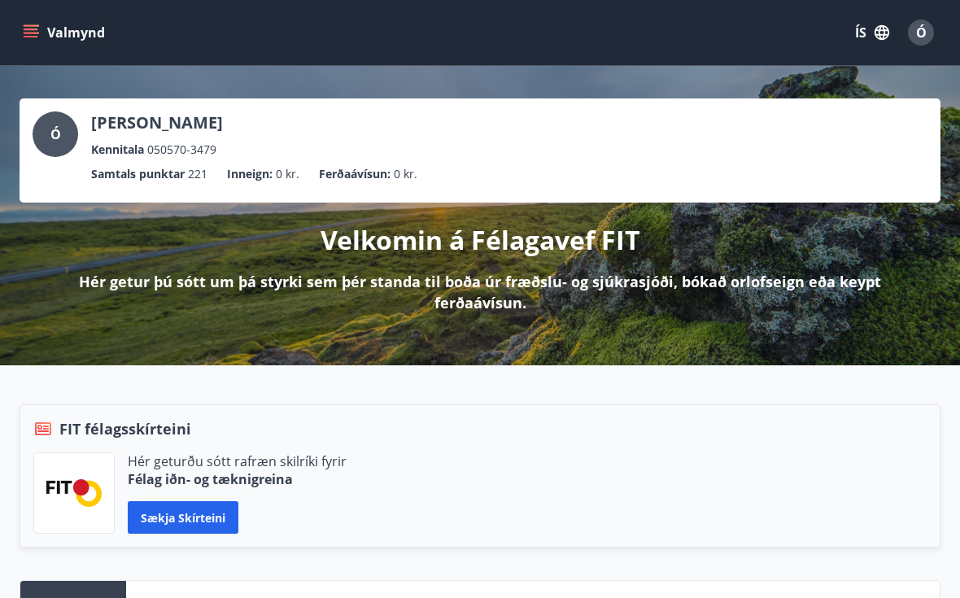 Image resolution: width=960 pixels, height=598 pixels. What do you see at coordinates (137, 174) in the screenshot?
I see `p: Samtals punktar` at bounding box center [137, 174].